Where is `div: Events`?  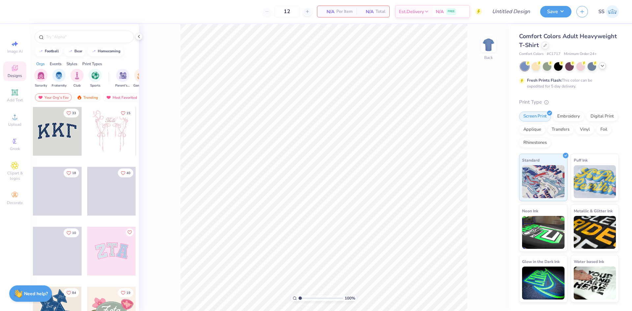
div: Events is located at coordinates (56, 64).